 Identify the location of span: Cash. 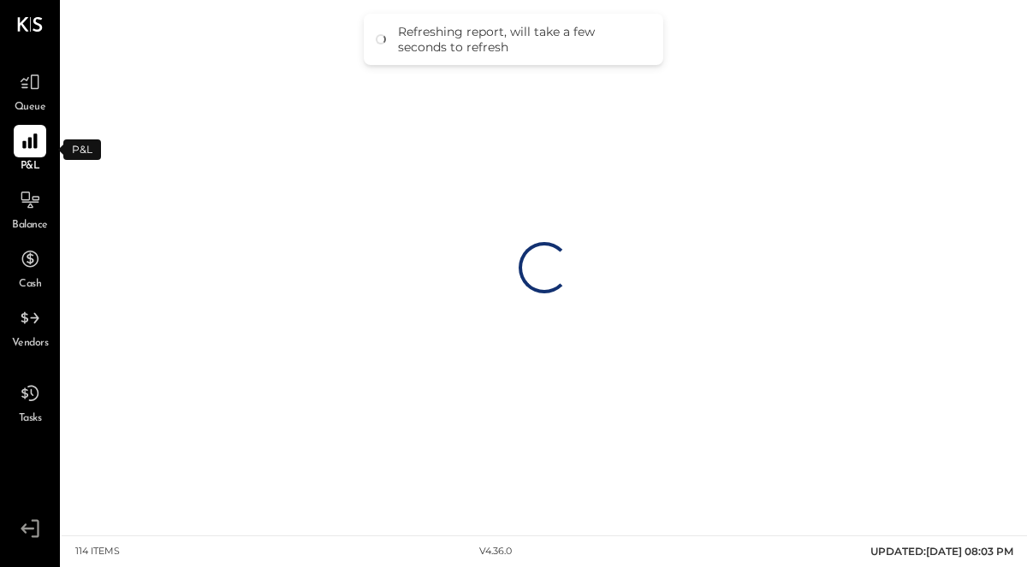
(30, 285).